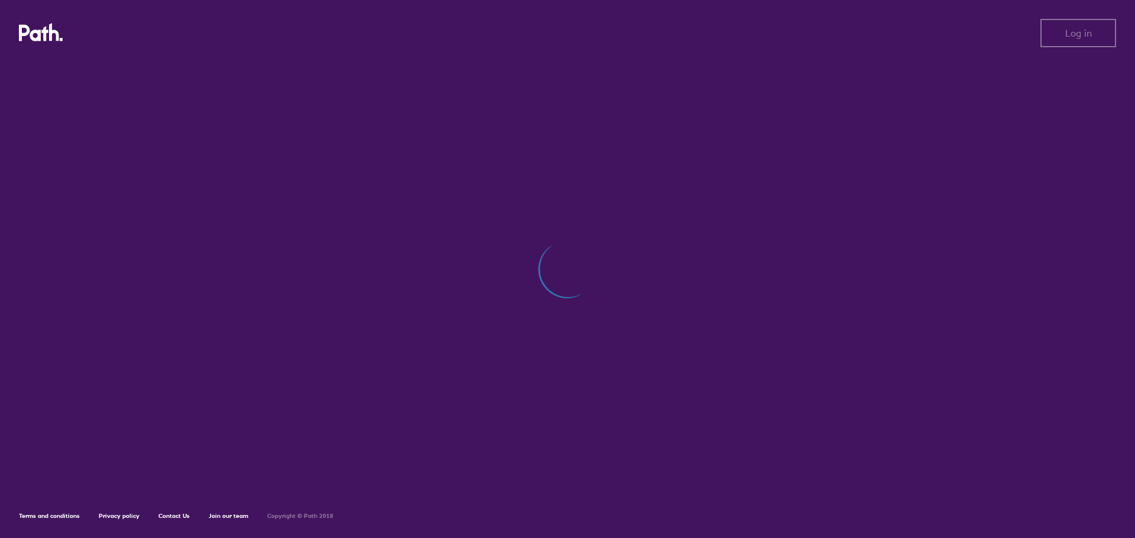 Image resolution: width=1135 pixels, height=538 pixels. Describe the element at coordinates (1078, 33) in the screenshot. I see `button: Log in` at that location.